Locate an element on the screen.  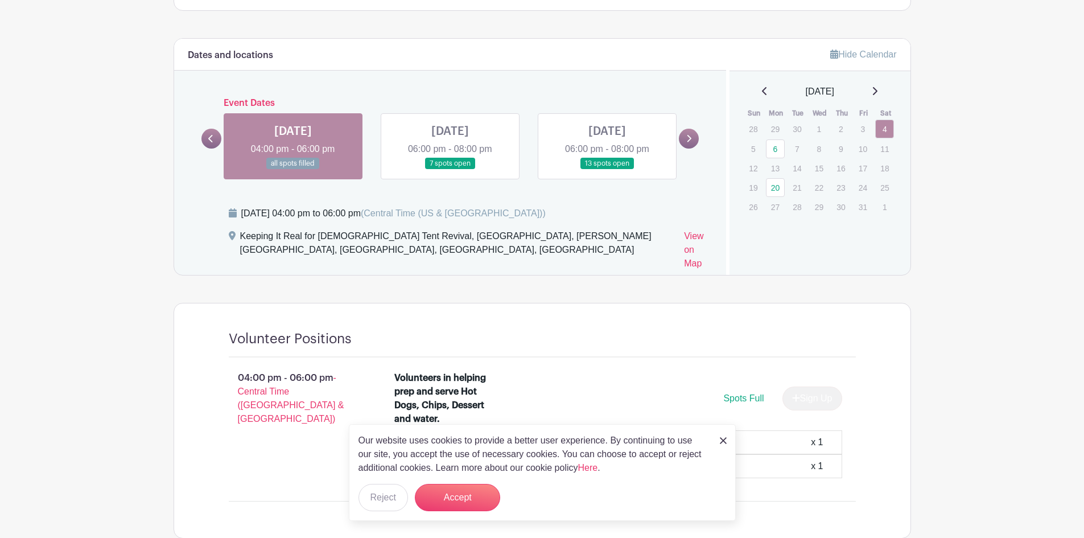
p: 27 is located at coordinates (775, 207).